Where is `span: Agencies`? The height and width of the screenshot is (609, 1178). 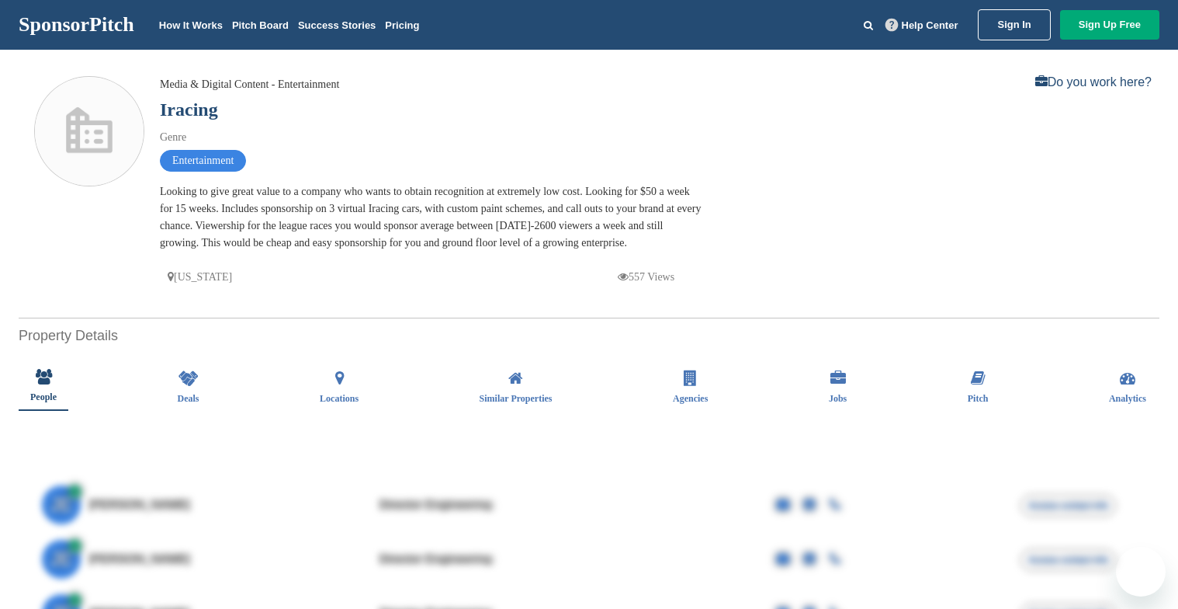 span: Agencies is located at coordinates (690, 398).